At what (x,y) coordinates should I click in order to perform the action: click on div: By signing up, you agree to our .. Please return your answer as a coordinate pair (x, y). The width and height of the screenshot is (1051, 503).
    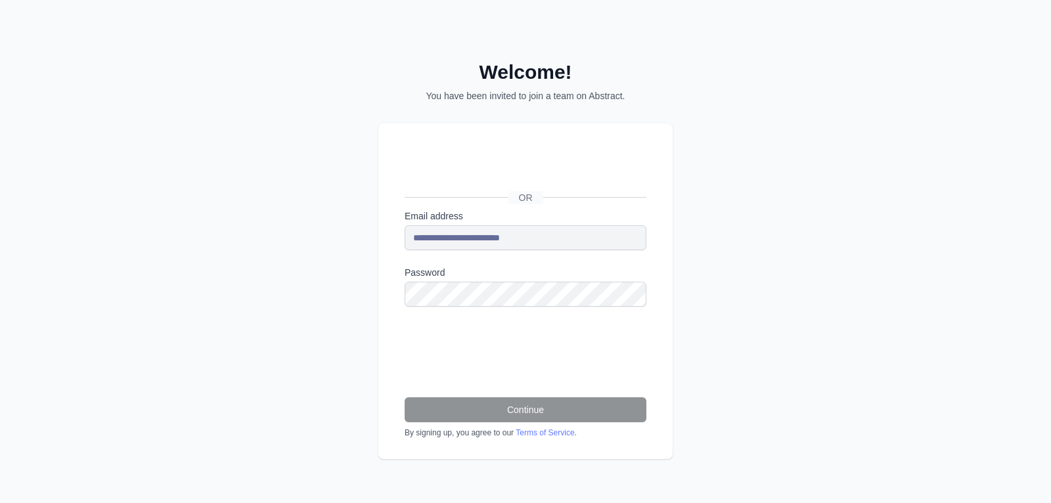
    Looking at the image, I should click on (525, 433).